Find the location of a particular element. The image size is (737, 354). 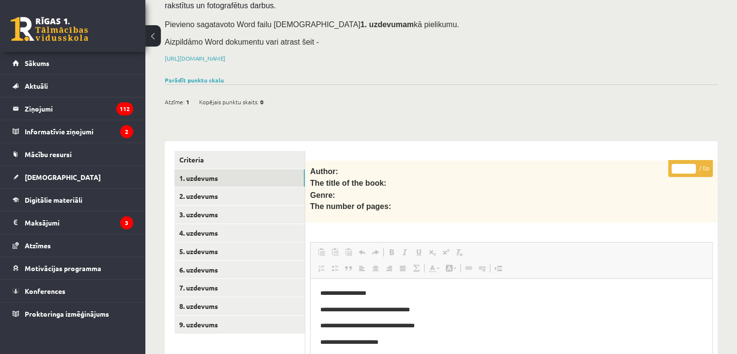

a: Redo (Ctrl+Y) is located at coordinates (376, 252).